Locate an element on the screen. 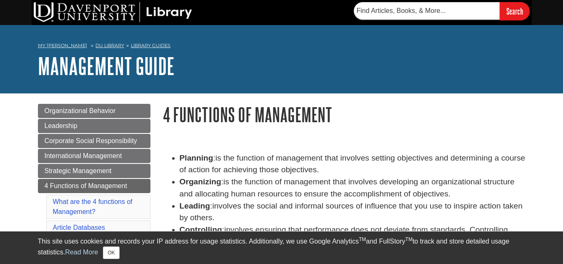  strong: Planning is located at coordinates (196, 158).